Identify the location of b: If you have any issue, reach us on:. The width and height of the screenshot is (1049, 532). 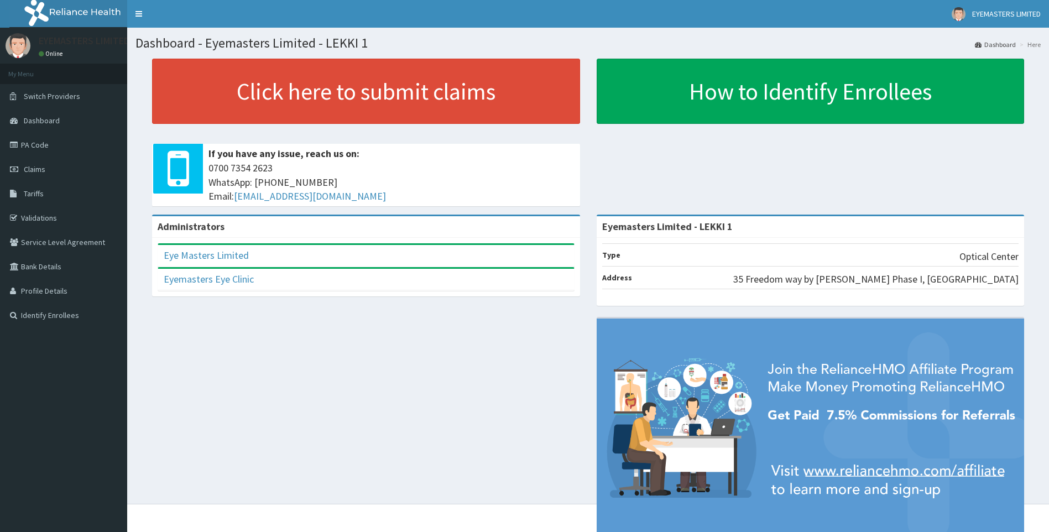
(284, 153).